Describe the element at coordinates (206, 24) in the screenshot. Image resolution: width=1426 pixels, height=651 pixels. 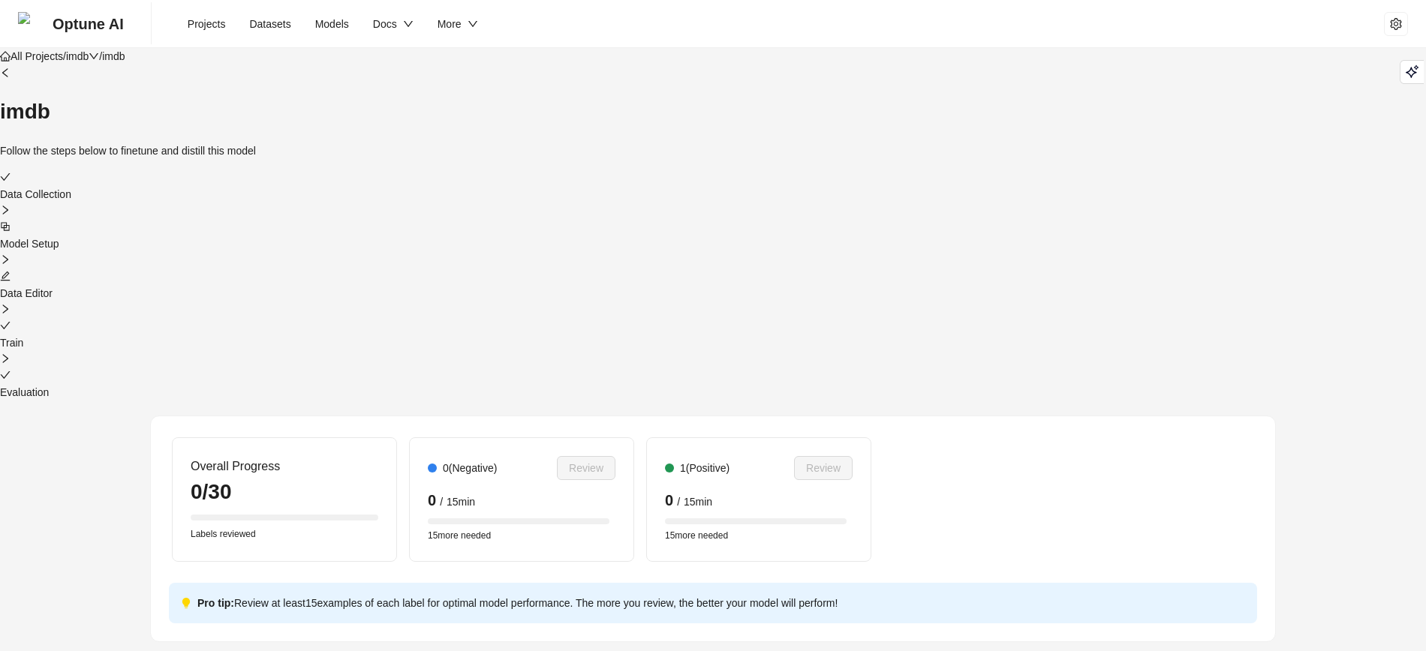
I see `span: Projects` at that location.